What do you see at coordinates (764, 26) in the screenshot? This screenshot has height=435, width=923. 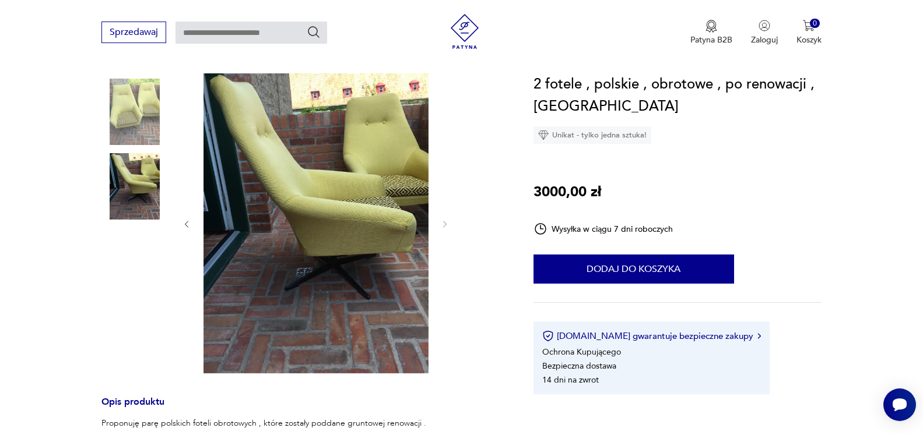 I see `img: Ikonka użytkownika` at bounding box center [764, 26].